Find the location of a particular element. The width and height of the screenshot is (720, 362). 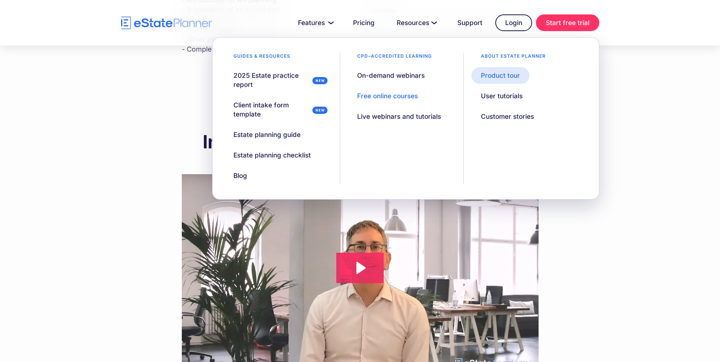

div: User tutorials is located at coordinates (502, 96).